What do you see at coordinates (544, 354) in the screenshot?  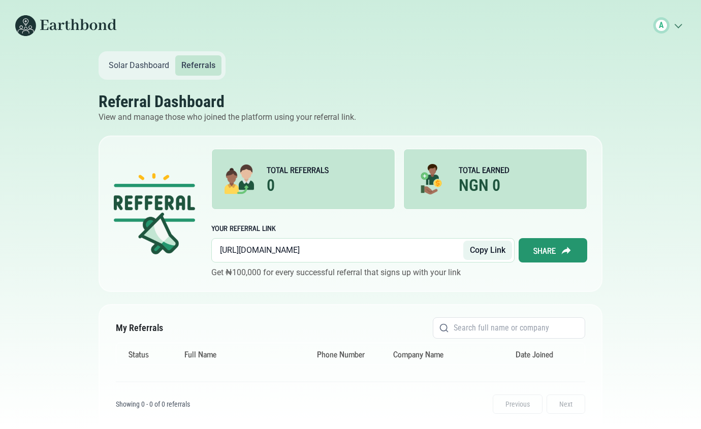 I see `th: Date Joined` at bounding box center [544, 354].